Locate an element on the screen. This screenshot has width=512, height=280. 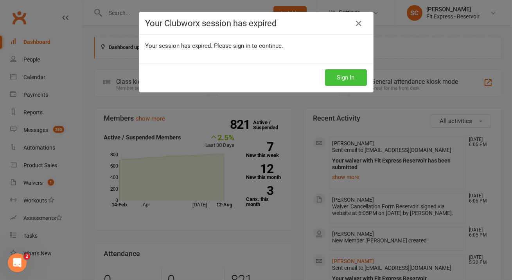
span: Your session has expired. Please sign in to continue. is located at coordinates (214, 46).